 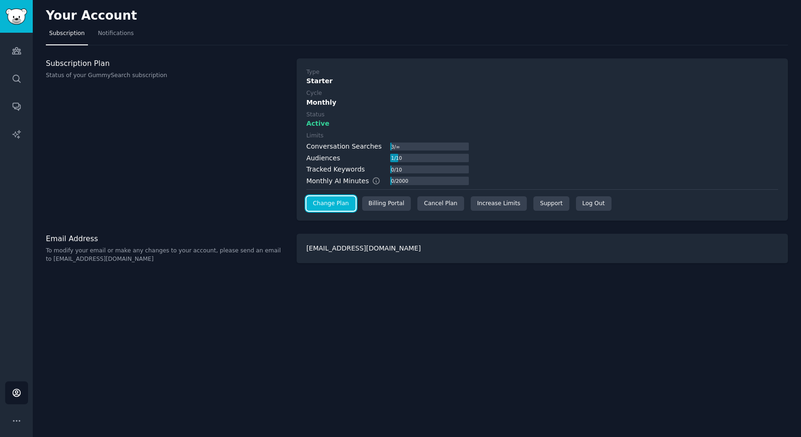 What do you see at coordinates (67, 36) in the screenshot?
I see `a: Subscription` at bounding box center [67, 36].